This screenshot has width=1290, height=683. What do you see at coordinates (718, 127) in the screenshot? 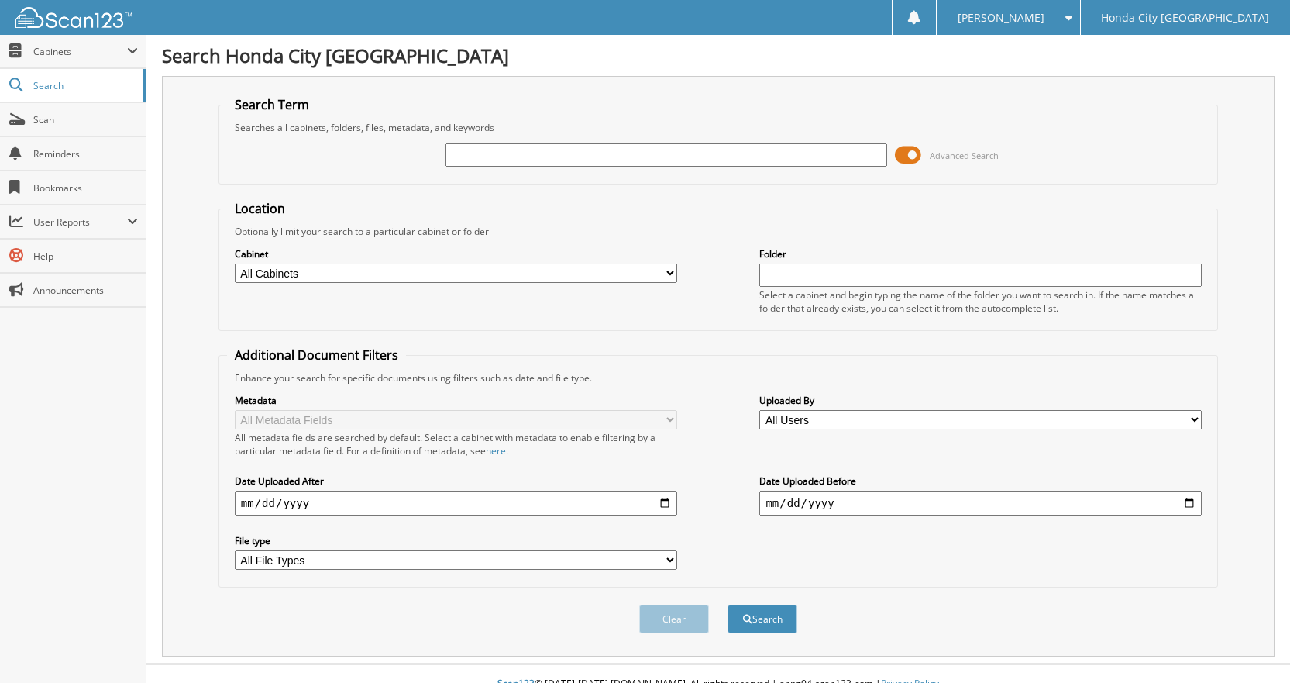
I see `div: Searches all cabinets, folders, files, metadata, and keywords` at bounding box center [718, 127].